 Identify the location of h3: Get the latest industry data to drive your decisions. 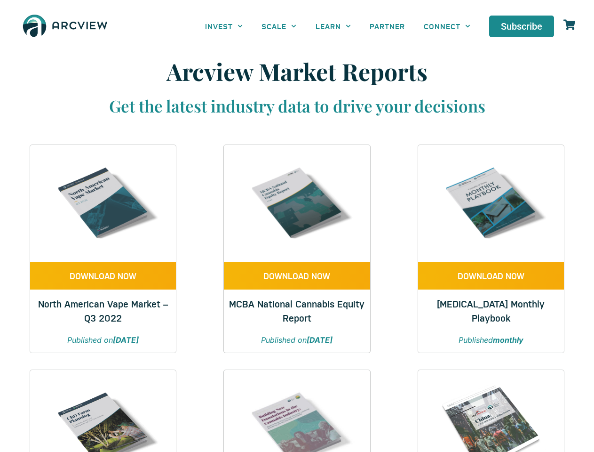
(297, 106).